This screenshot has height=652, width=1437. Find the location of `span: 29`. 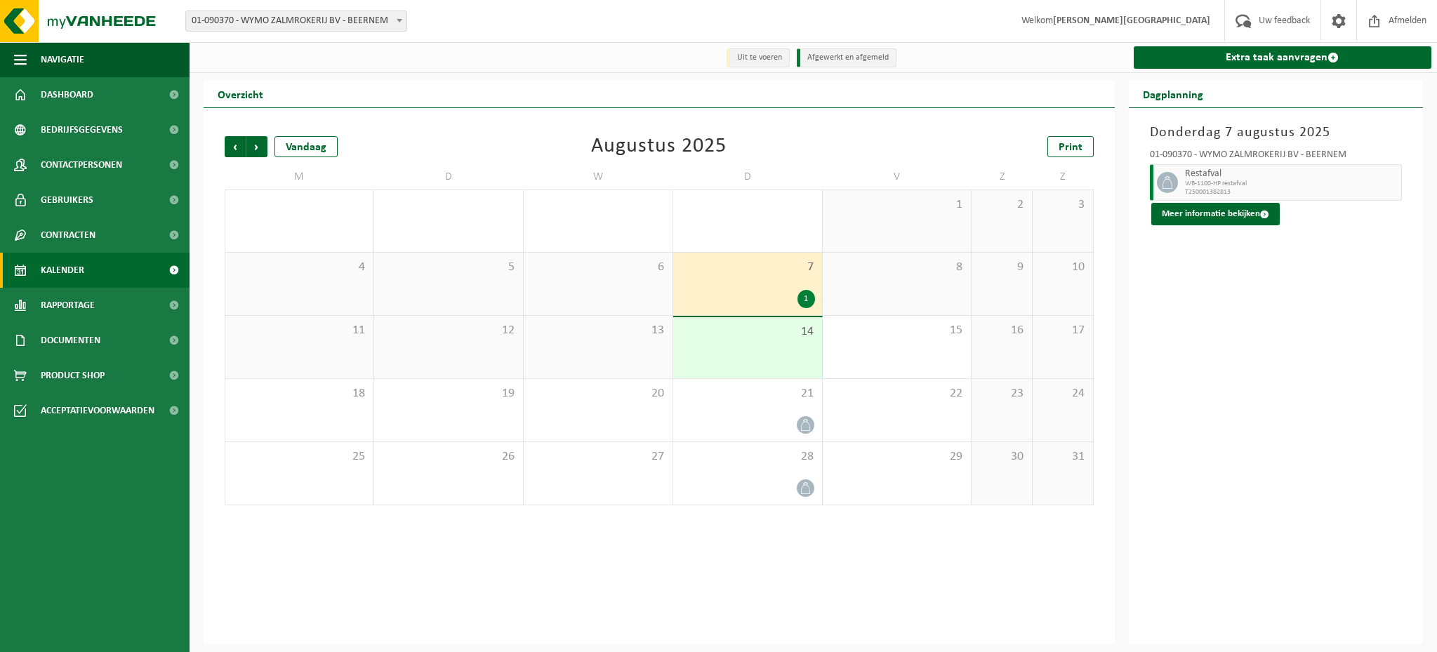

span: 29 is located at coordinates (897, 457).